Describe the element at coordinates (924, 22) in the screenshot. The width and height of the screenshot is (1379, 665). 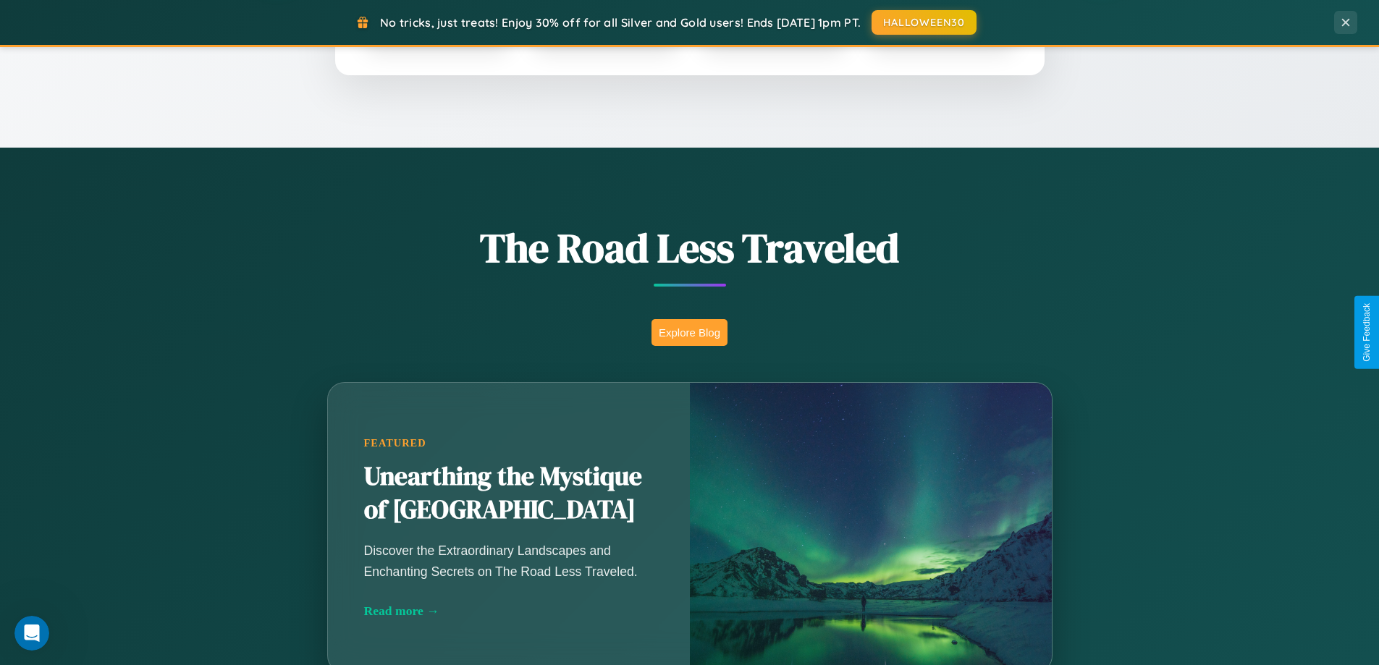
I see `button: HALLOWEEN30` at that location.